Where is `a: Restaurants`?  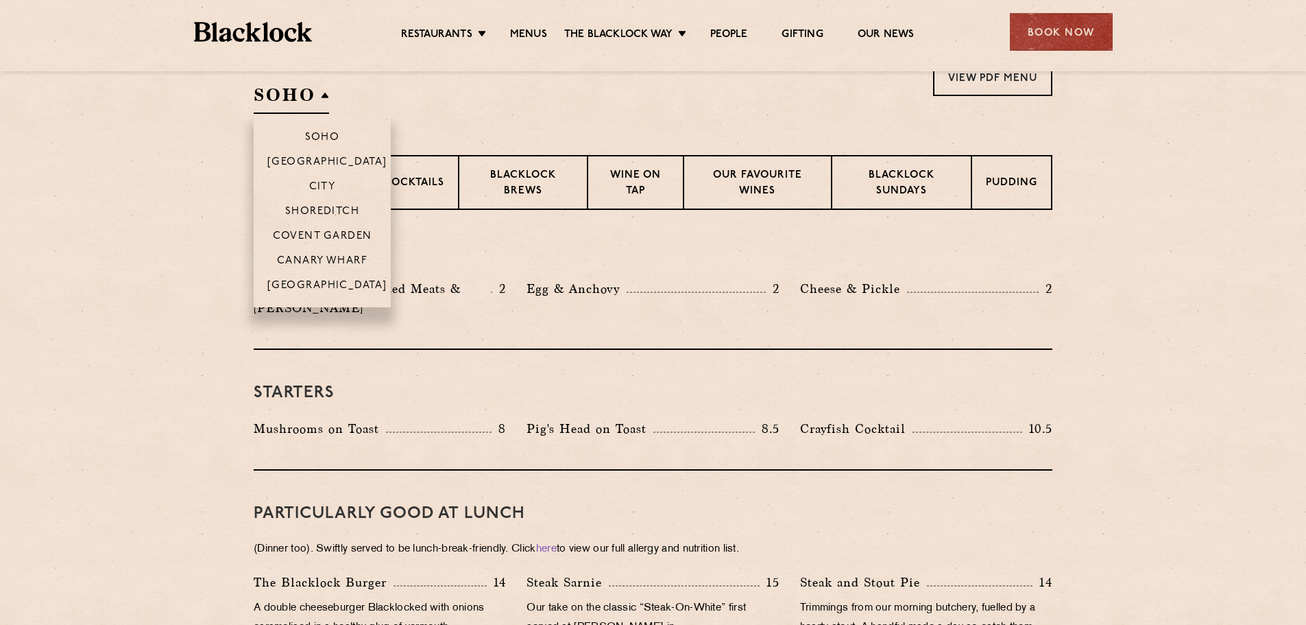 a: Restaurants is located at coordinates (437, 36).